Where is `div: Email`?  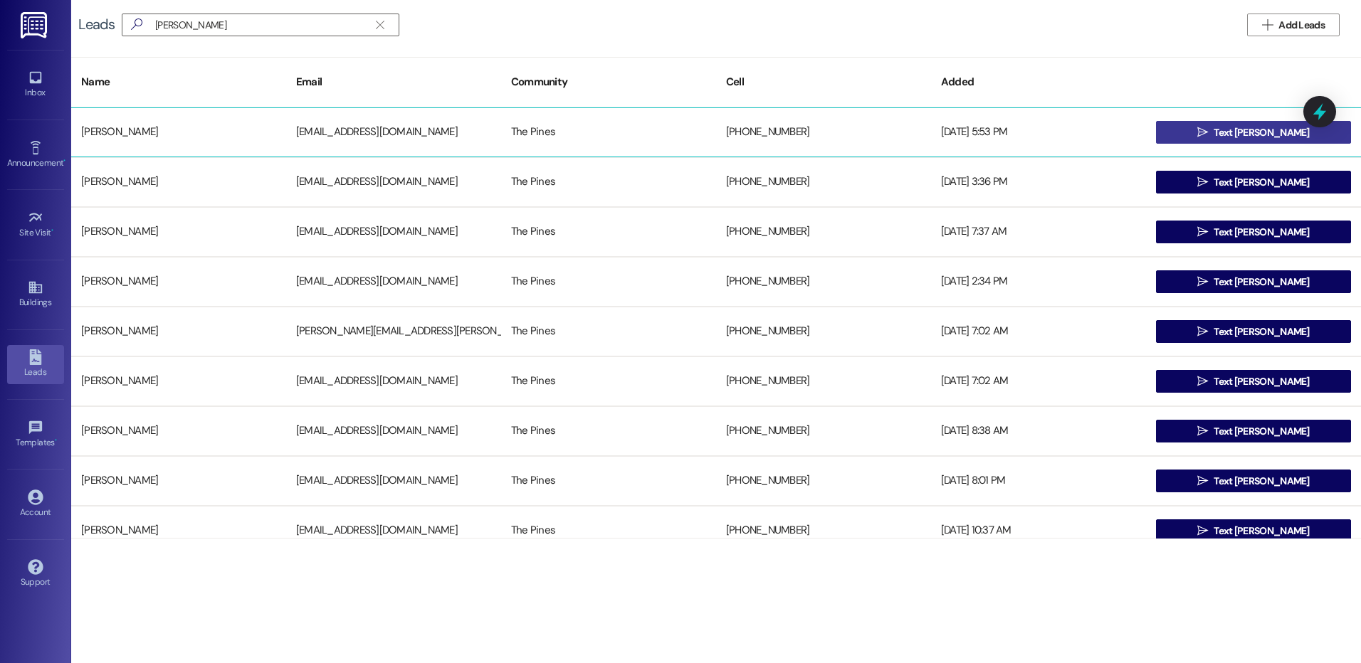
div: Email is located at coordinates (394, 82).